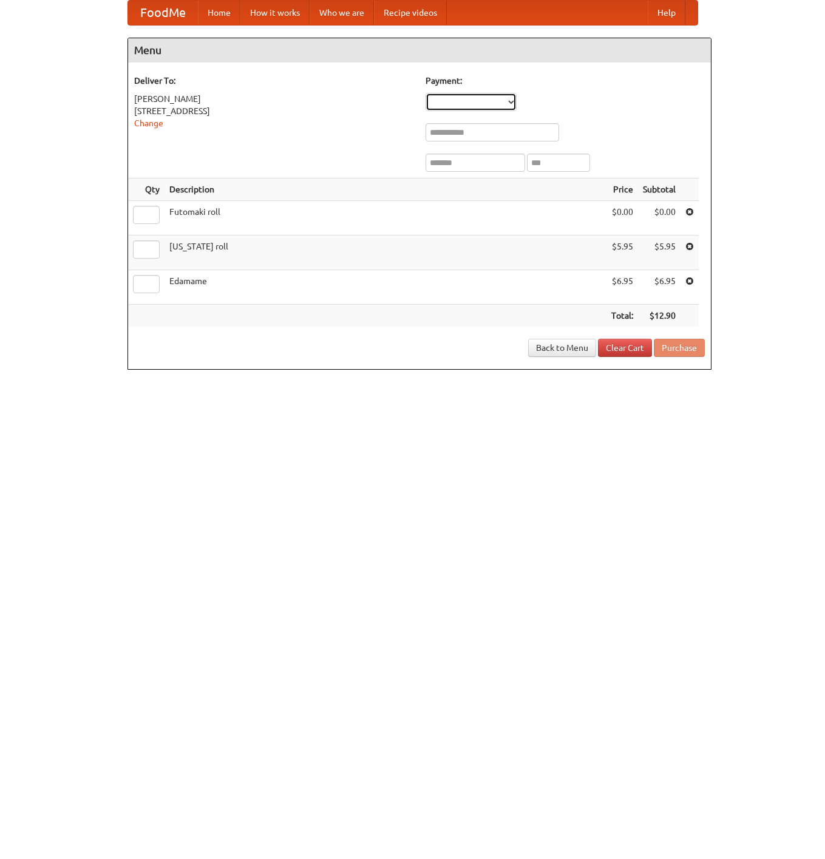 The height and width of the screenshot is (859, 825). I want to click on th: Price, so click(622, 189).